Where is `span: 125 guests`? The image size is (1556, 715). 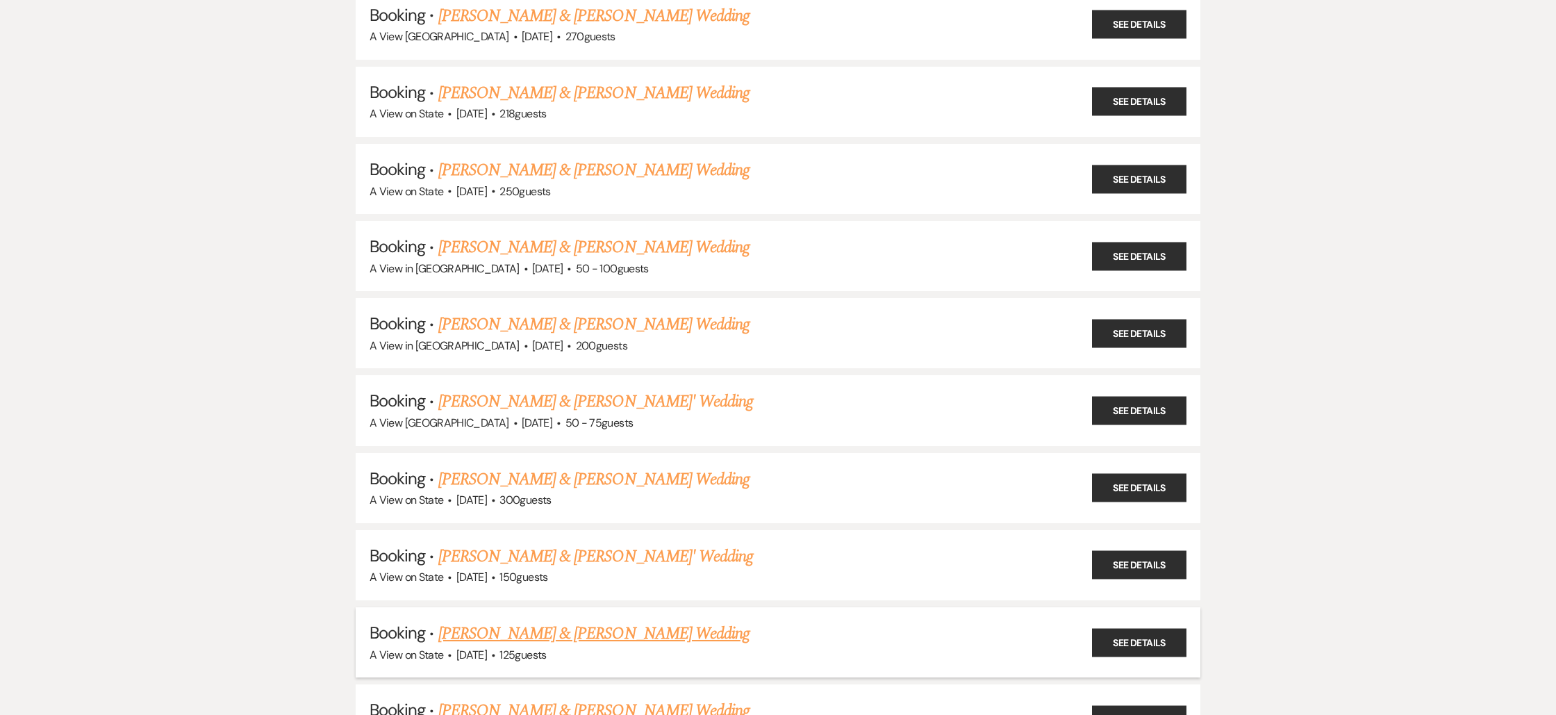 span: 125 guests is located at coordinates (522, 654).